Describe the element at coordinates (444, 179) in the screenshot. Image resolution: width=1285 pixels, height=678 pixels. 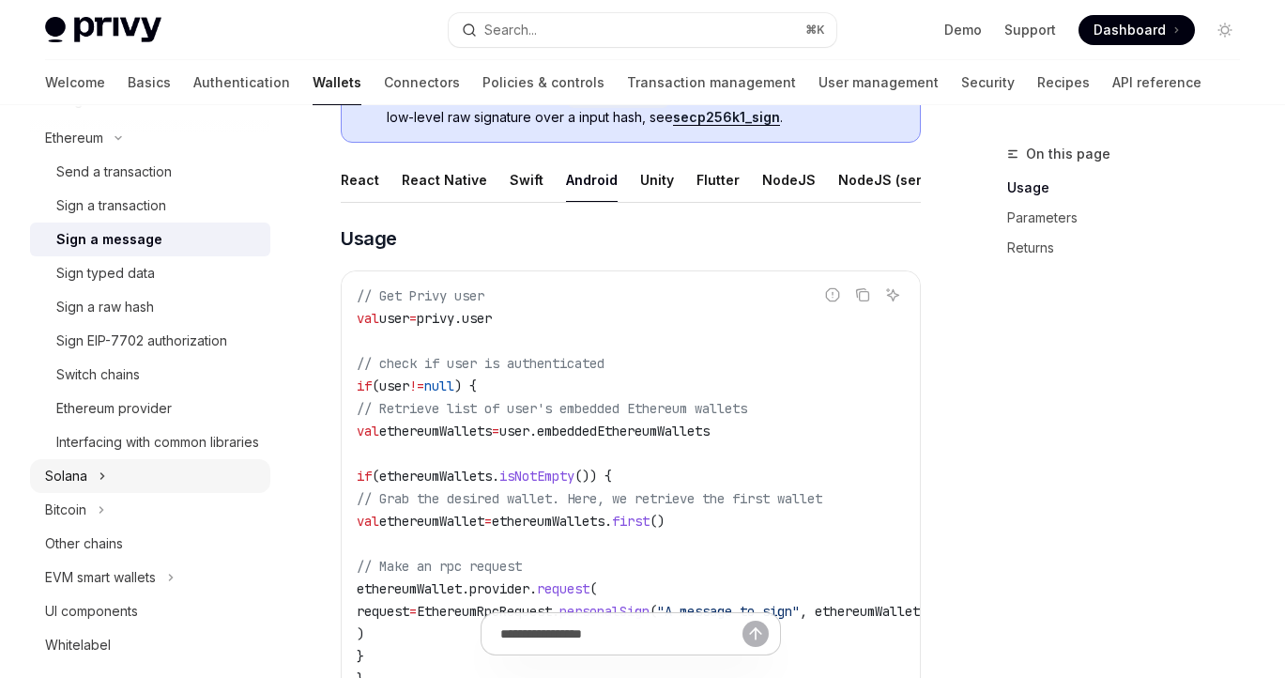
I see `div: React Native` at that location.